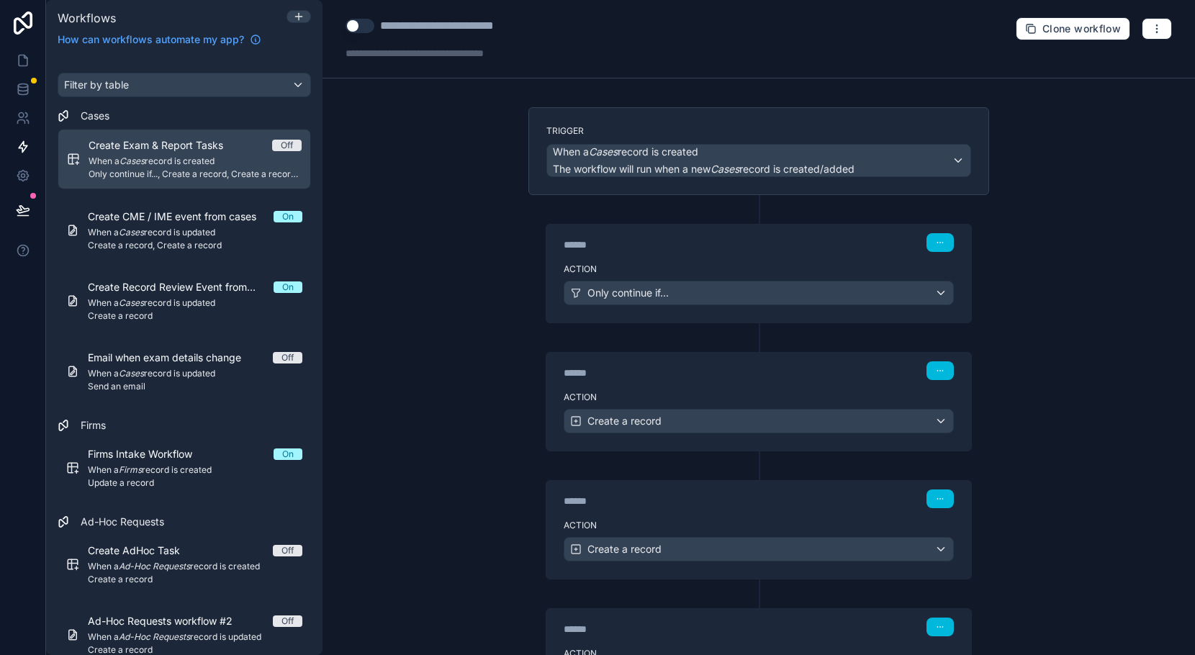  What do you see at coordinates (703, 168) in the screenshot?
I see `span: The workflow will run when a new record is created/added` at bounding box center [703, 168].